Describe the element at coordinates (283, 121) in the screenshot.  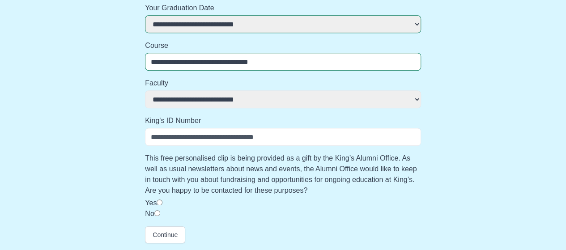
I see `label: King's ID Number` at that location.